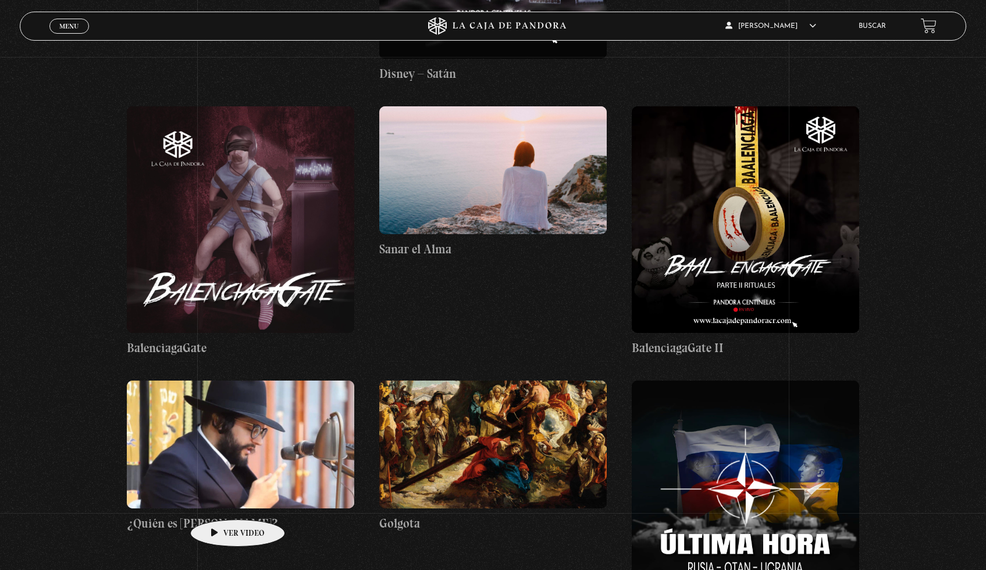 This screenshot has height=570, width=986. What do you see at coordinates (492, 182) in the screenshot?
I see `a: Sanar el Alma` at bounding box center [492, 182].